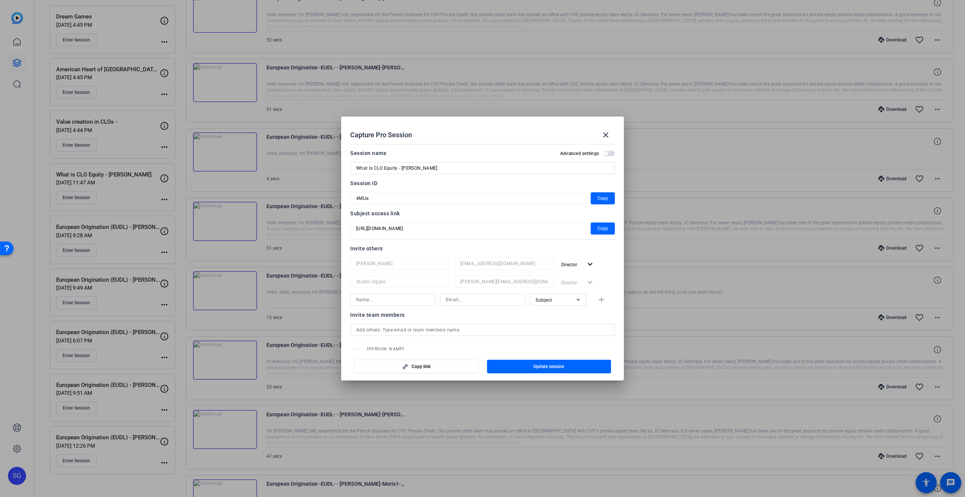 This screenshot has width=965, height=497. What do you see at coordinates (483, 183) in the screenshot?
I see `div: Session ID` at bounding box center [483, 183].